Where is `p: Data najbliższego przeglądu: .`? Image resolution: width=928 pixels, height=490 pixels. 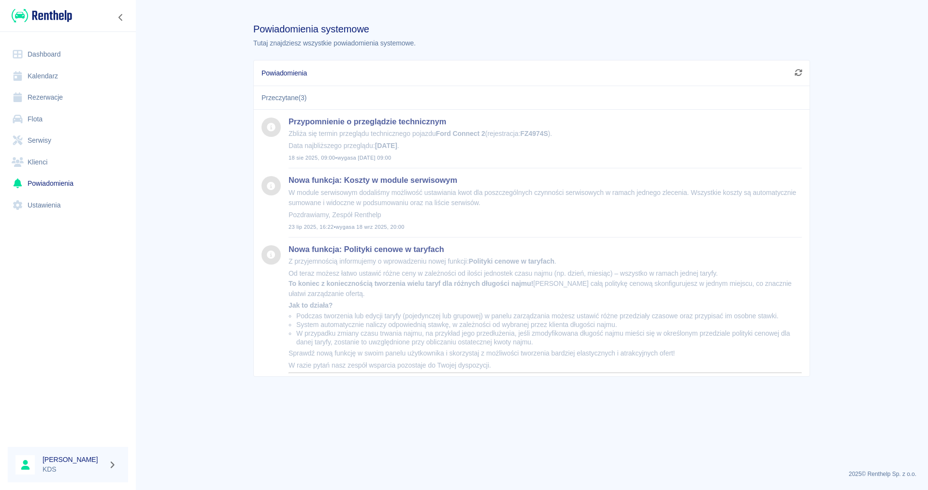
p: Data najbliższego przeglądu: . is located at coordinates (545, 146).